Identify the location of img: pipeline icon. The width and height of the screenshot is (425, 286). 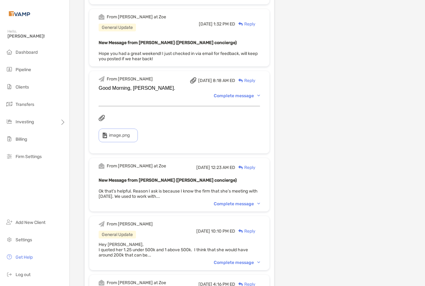
(9, 69).